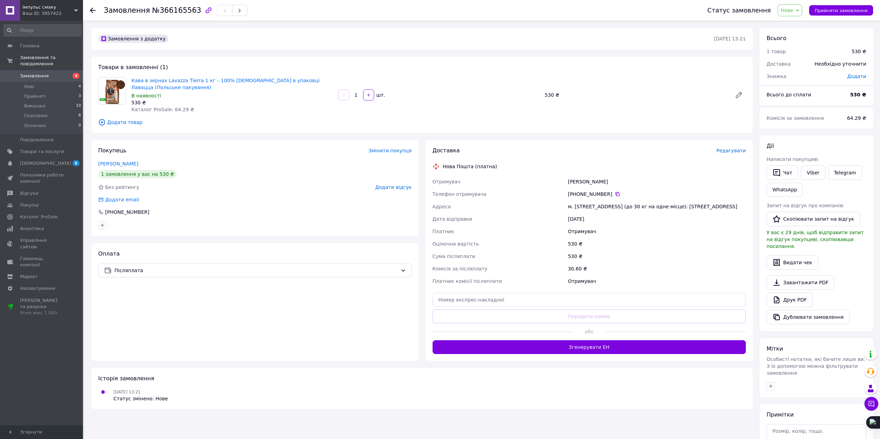 This screenshot has height=439, width=880. I want to click on span: Післяплата, so click(256, 271).